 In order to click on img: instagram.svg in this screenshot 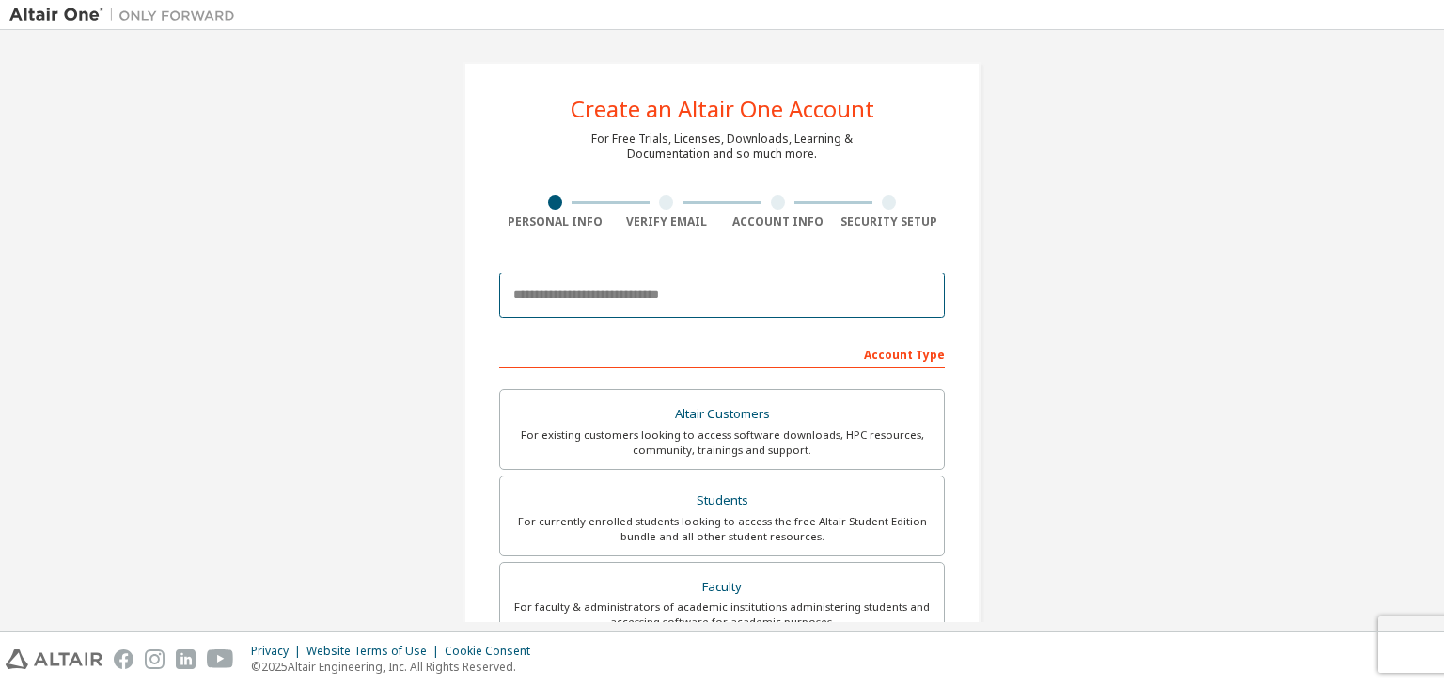, I will do `click(154, 659)`.